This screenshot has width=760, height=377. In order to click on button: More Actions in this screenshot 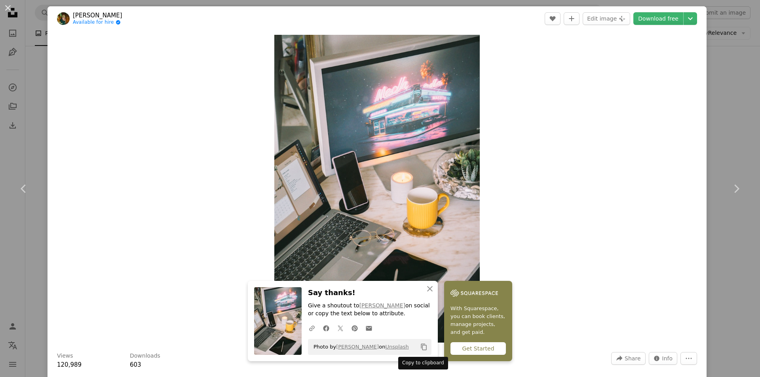, I will do `click(689, 359)`.